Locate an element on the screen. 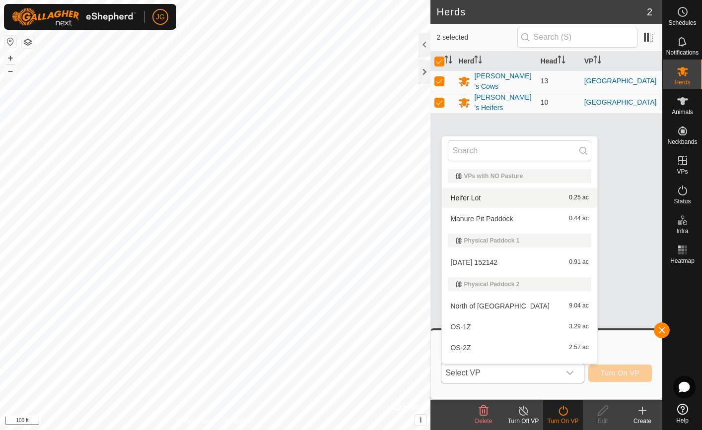 The height and width of the screenshot is (430, 702). h2: Herds is located at coordinates (541, 12).